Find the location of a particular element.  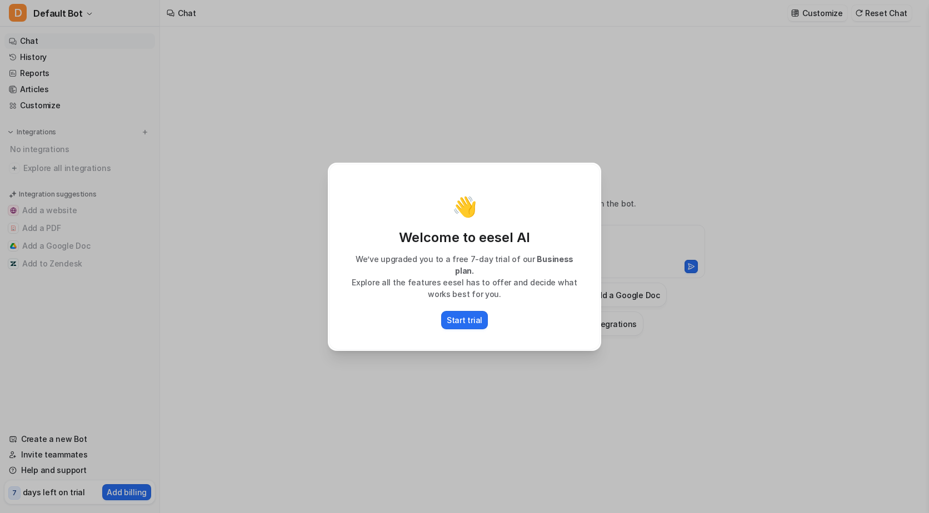

p: Welcome to eesel AI is located at coordinates (464, 238).